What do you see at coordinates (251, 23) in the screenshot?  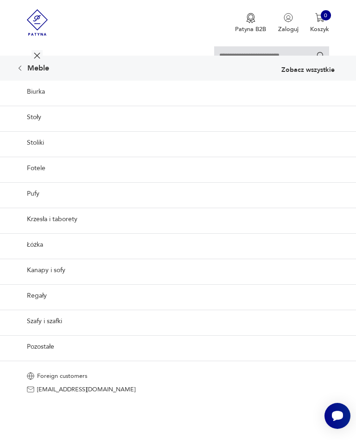 I see `a: Ikona medaluPatyna B2B` at bounding box center [251, 23].